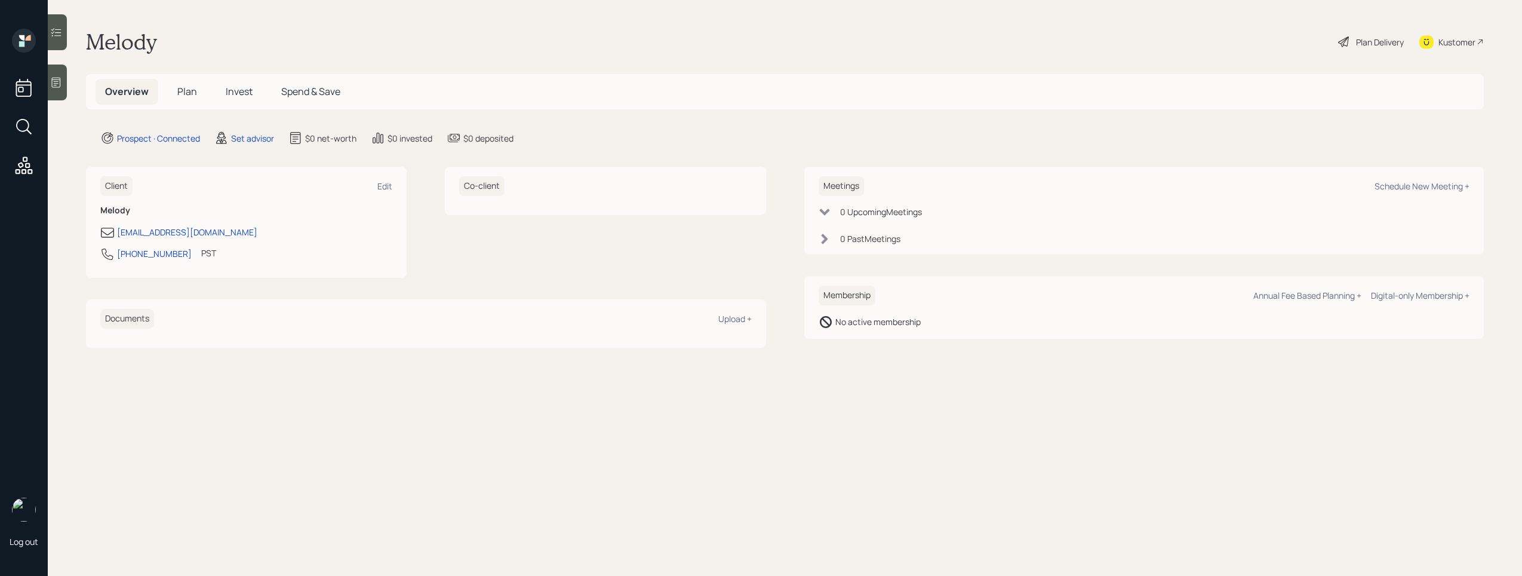  Describe the element at coordinates (187, 91) in the screenshot. I see `span: Plan` at that location.